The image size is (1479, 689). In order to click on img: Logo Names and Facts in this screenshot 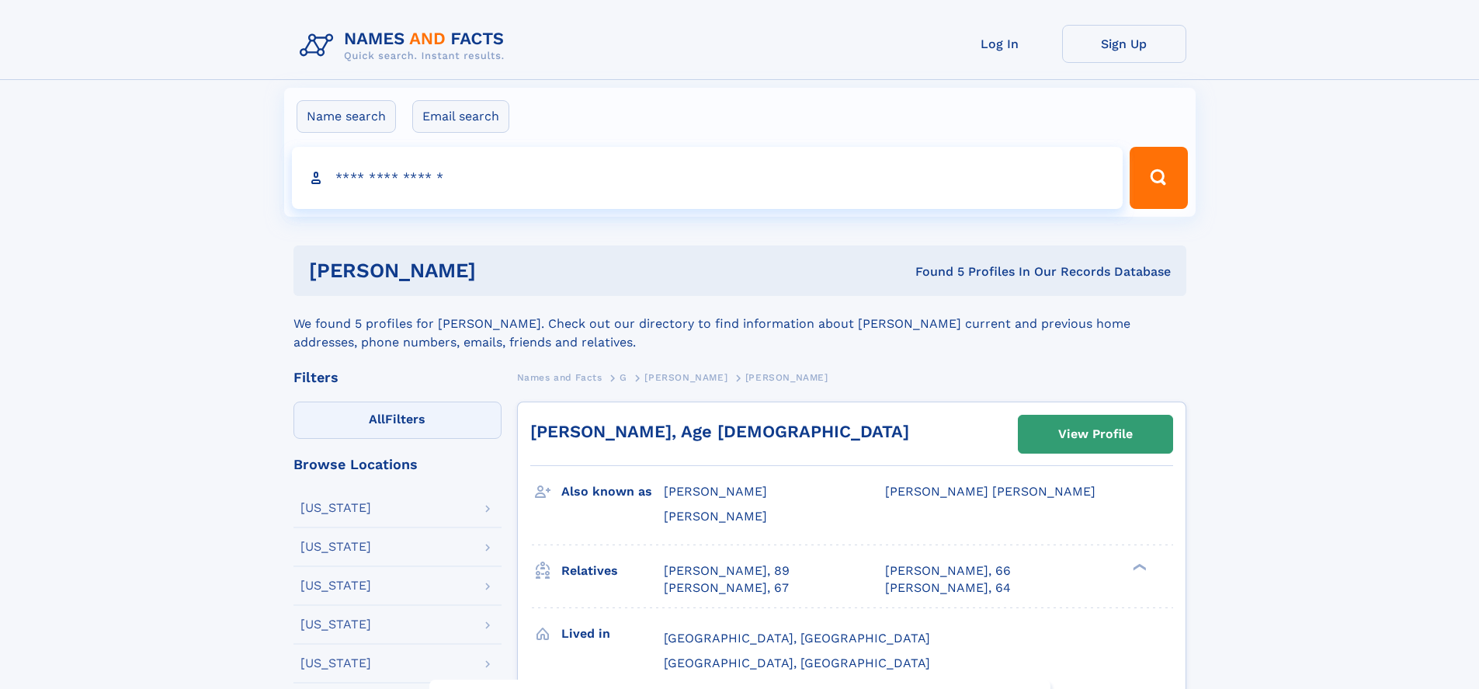, I will do `click(405, 46)`.